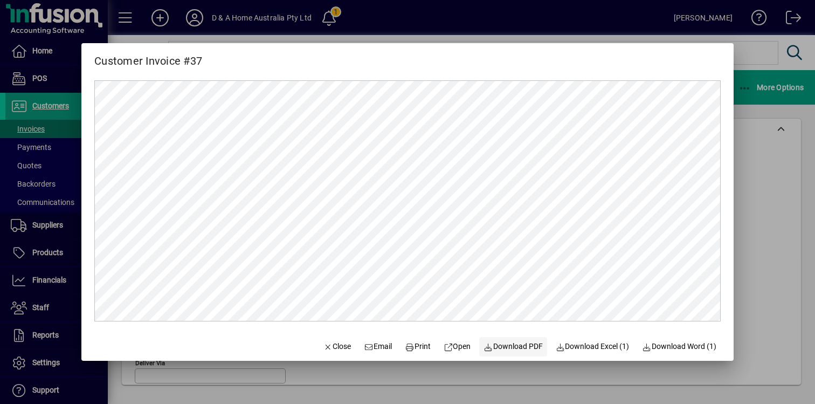 Image resolution: width=815 pixels, height=404 pixels. I want to click on span: Download PDF, so click(513, 346).